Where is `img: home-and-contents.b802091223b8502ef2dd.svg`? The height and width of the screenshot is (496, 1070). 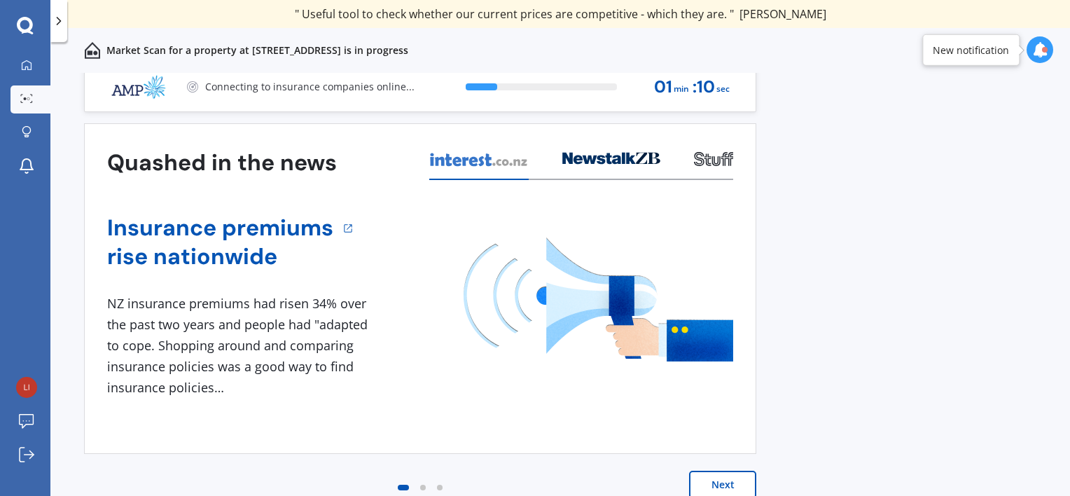 img: home-and-contents.b802091223b8502ef2dd.svg is located at coordinates (92, 50).